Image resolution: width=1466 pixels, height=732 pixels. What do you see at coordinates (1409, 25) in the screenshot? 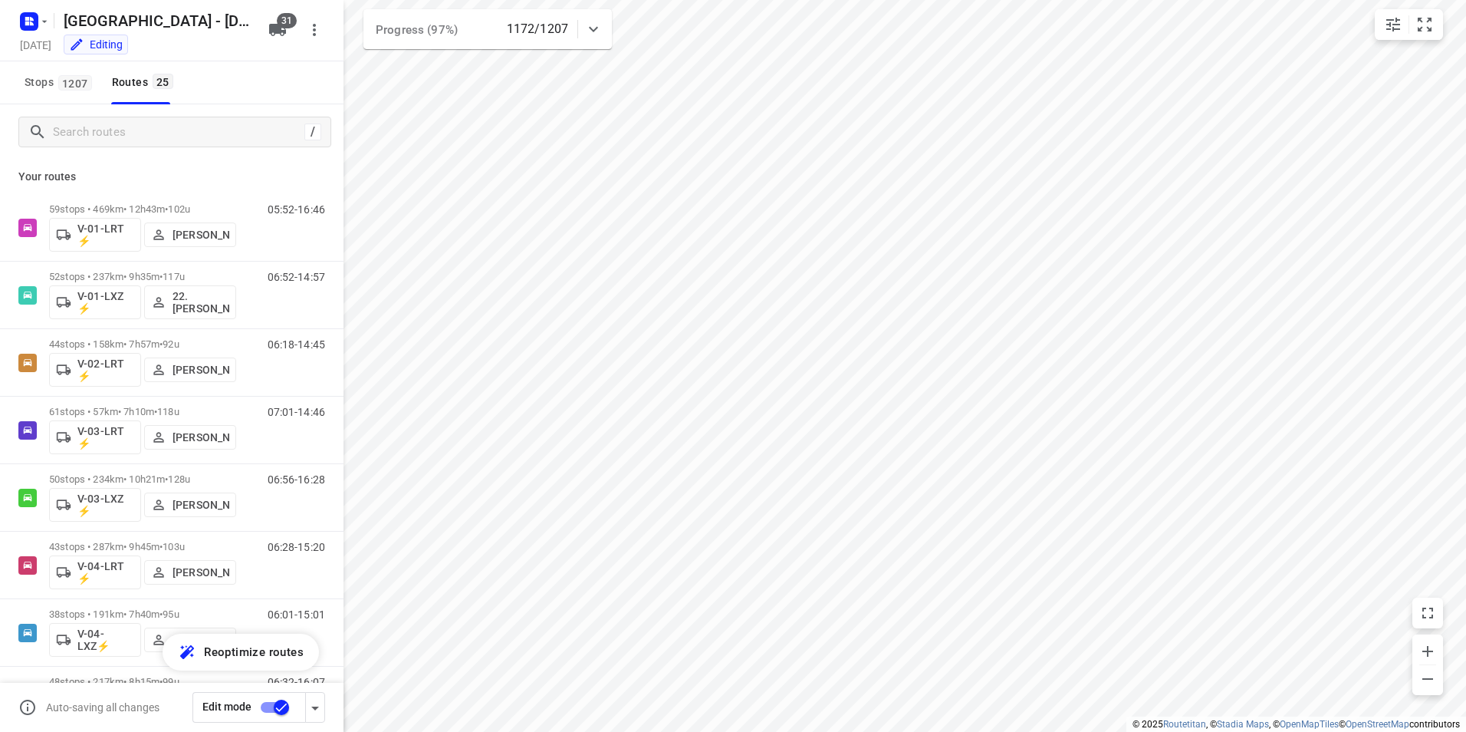
I see `div: small contained button group` at bounding box center [1409, 25].